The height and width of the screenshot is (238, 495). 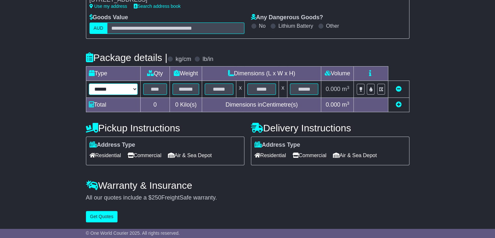 I want to click on h4: Pickup Instructions, so click(x=165, y=128).